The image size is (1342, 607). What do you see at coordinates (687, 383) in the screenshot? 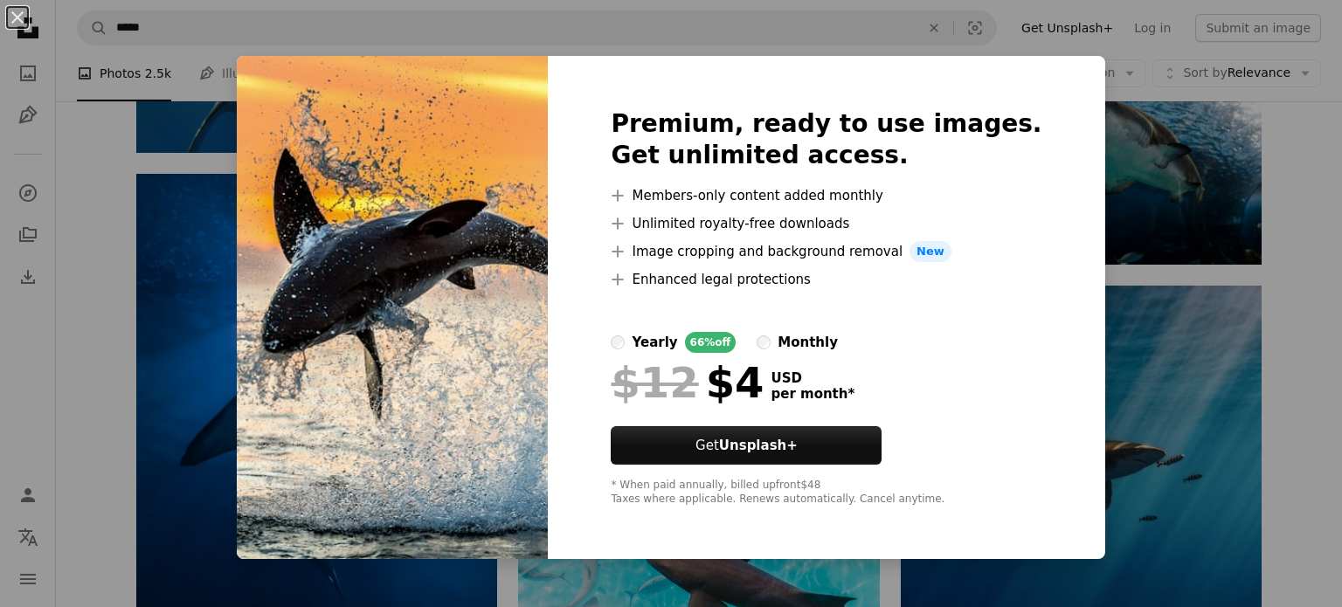
I see `div: $4` at bounding box center [687, 383].